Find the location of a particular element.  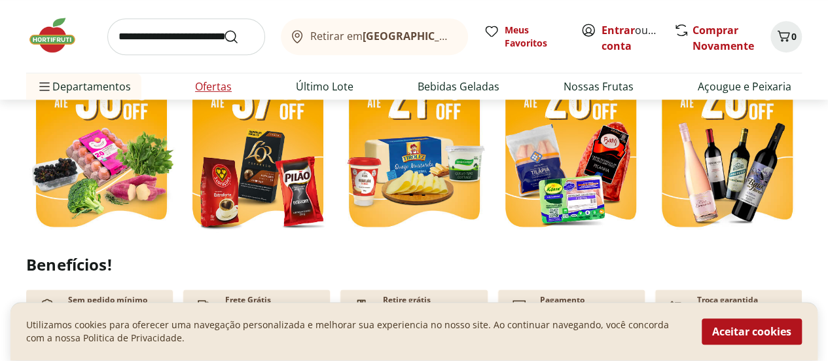

p: Pagamento is located at coordinates (562, 300).